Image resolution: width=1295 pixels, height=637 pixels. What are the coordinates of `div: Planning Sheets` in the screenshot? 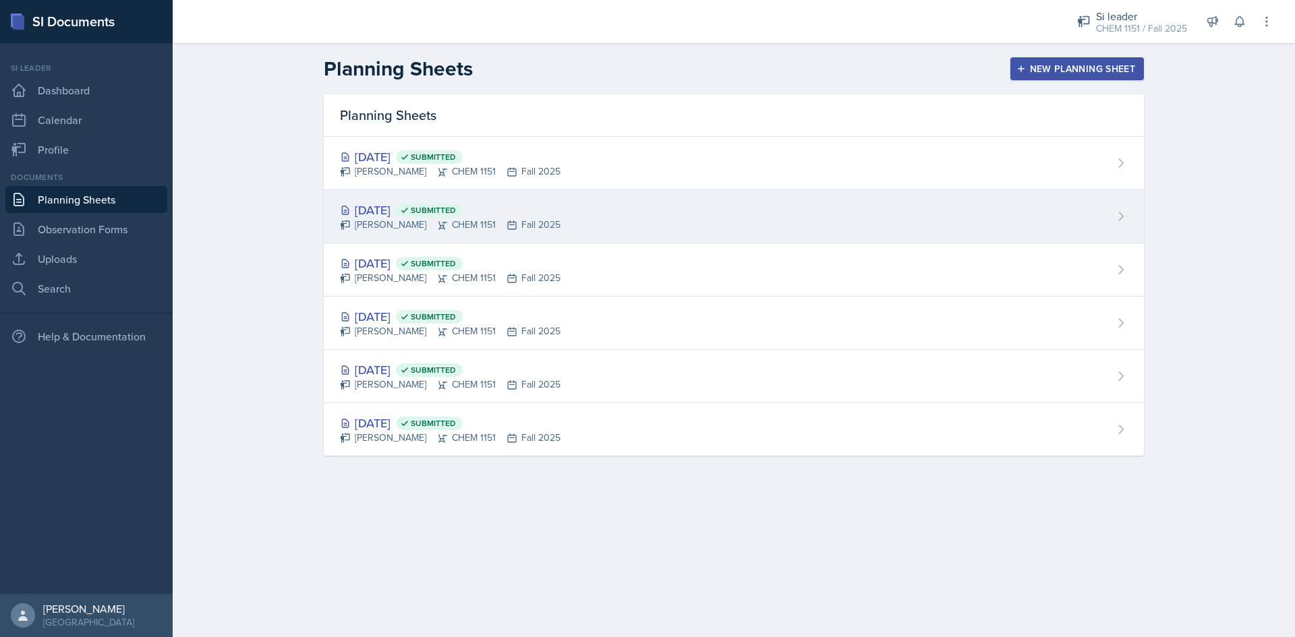 It's located at (734, 115).